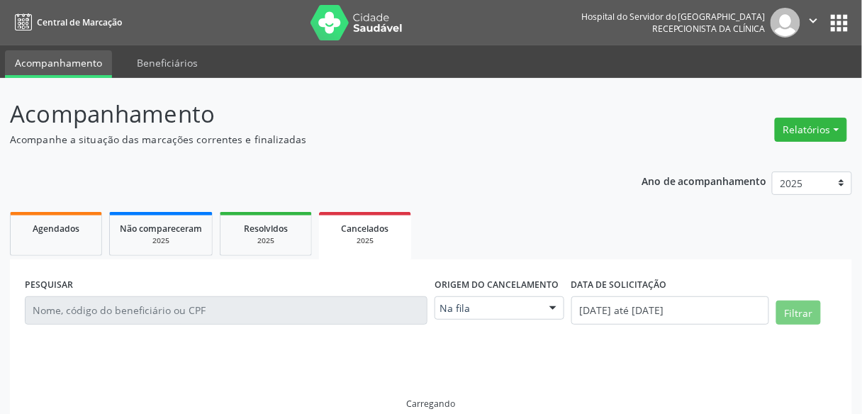 The height and width of the screenshot is (414, 862). Describe the element at coordinates (365, 228) in the screenshot. I see `span: Cancelados` at that location.